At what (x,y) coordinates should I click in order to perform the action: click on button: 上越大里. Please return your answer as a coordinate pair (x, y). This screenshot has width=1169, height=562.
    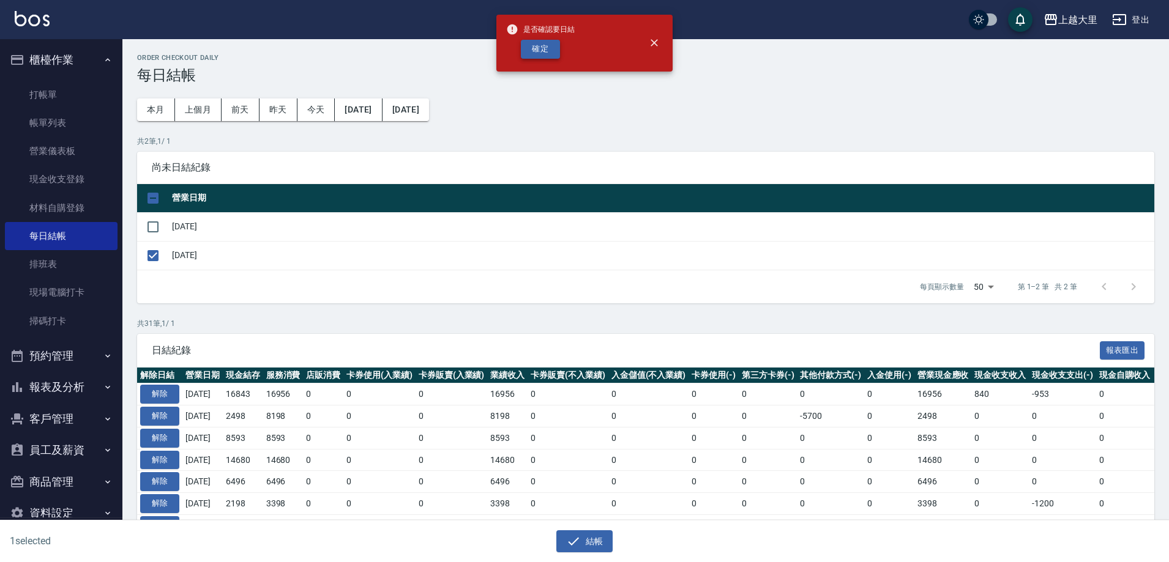
    Looking at the image, I should click on (1070, 20).